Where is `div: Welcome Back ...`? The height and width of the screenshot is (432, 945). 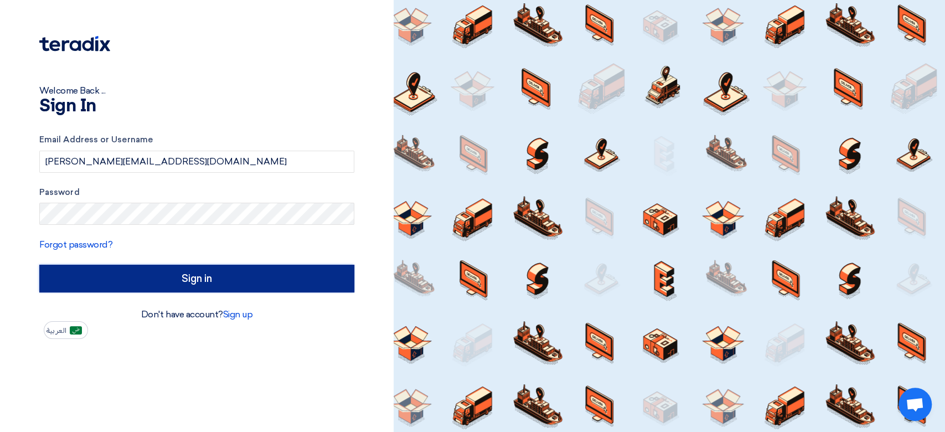 div: Welcome Back ... is located at coordinates (197, 91).